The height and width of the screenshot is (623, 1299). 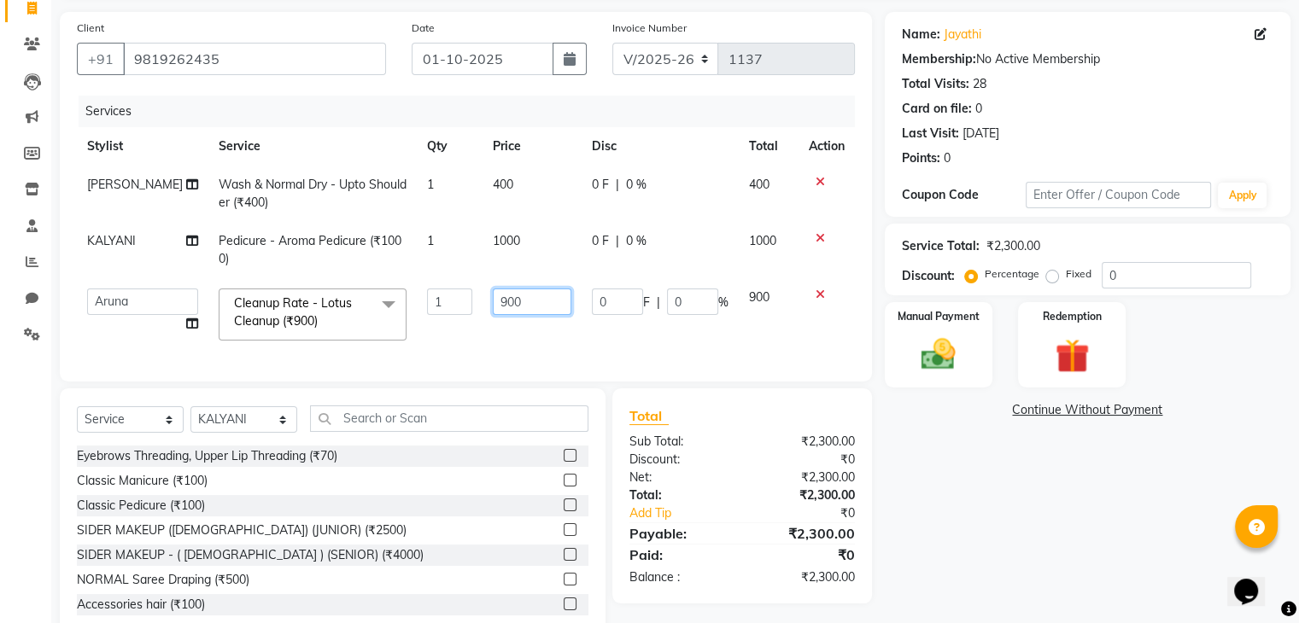 I want to click on div: Balance :, so click(x=679, y=577).